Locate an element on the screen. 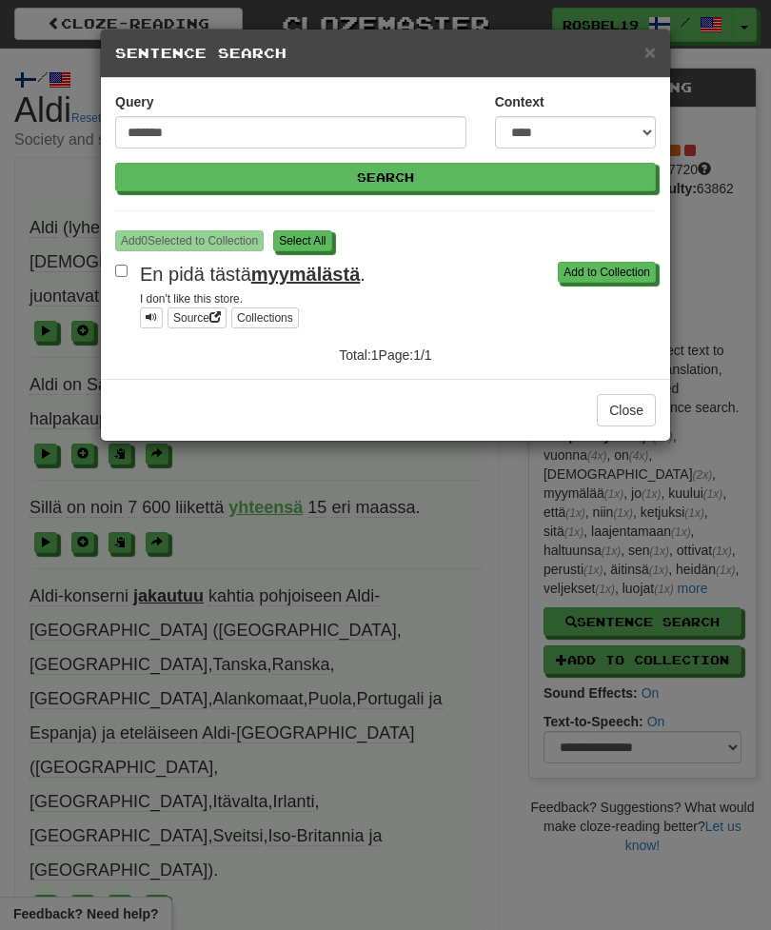 Image resolution: width=771 pixels, height=930 pixels. button: Add to Collection is located at coordinates (606, 272).